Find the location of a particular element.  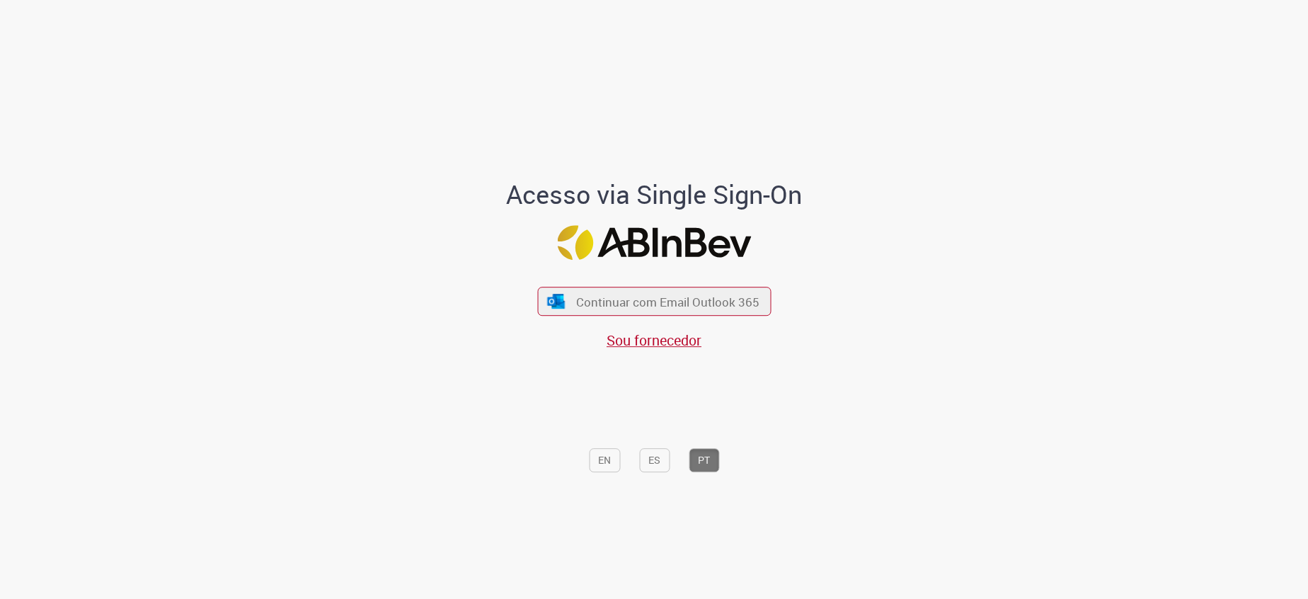

button: ES is located at coordinates (654, 460).